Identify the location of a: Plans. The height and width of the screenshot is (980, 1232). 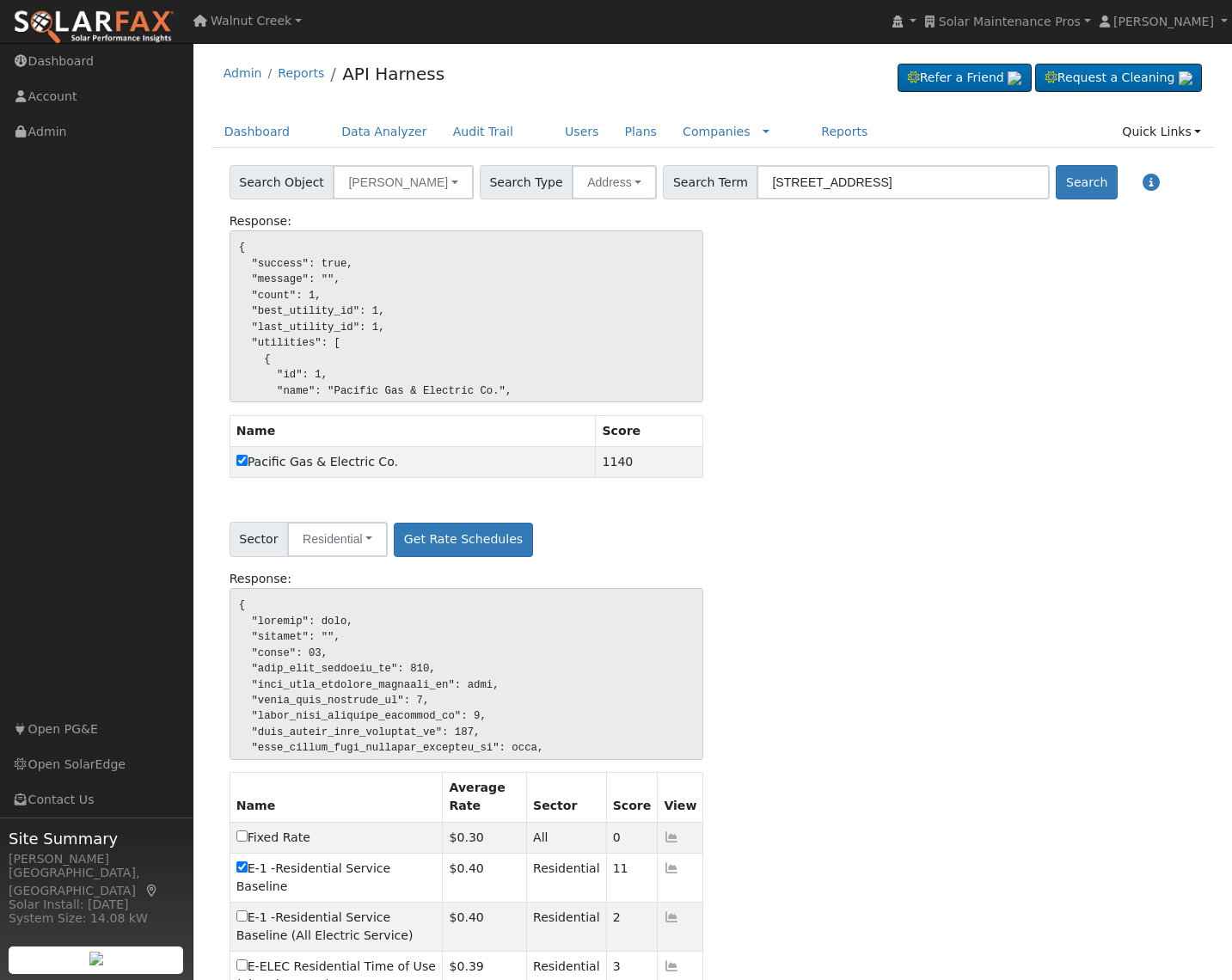
(641, 131).